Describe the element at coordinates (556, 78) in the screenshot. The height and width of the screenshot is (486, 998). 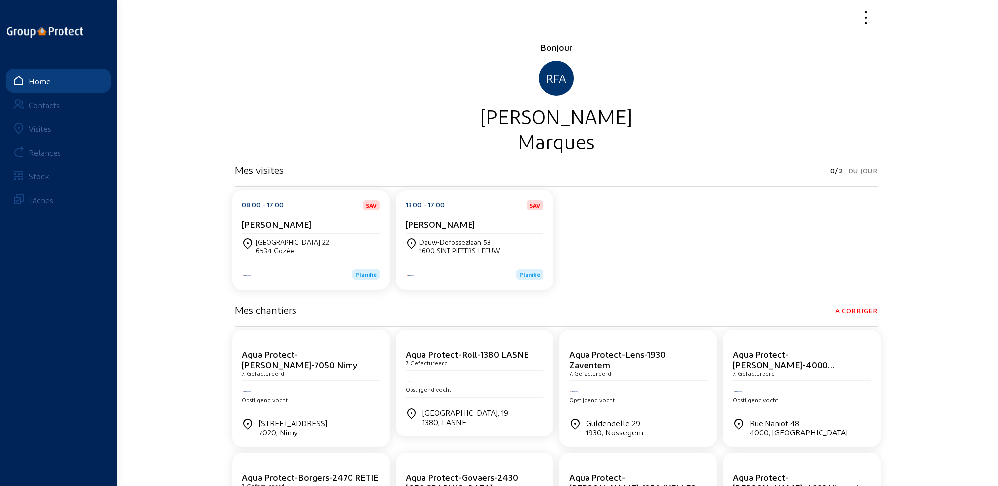
I see `div: RFA` at that location.